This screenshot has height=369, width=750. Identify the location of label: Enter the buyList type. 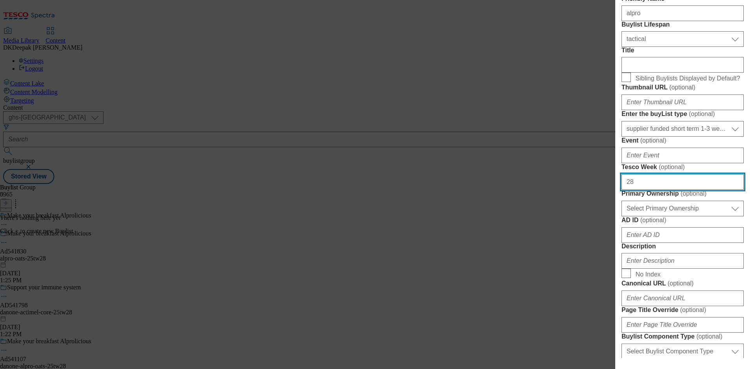
(683, 114).